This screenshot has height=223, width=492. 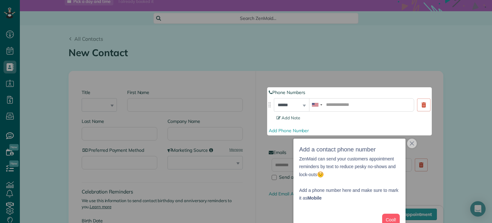 What do you see at coordinates (269, 104) in the screenshot?
I see `img: drag_indicator-119b368615184ecde3eda3c64c821f6cf29d3e2b97b89ee44bc31753036683e5.png` at bounding box center [269, 104].